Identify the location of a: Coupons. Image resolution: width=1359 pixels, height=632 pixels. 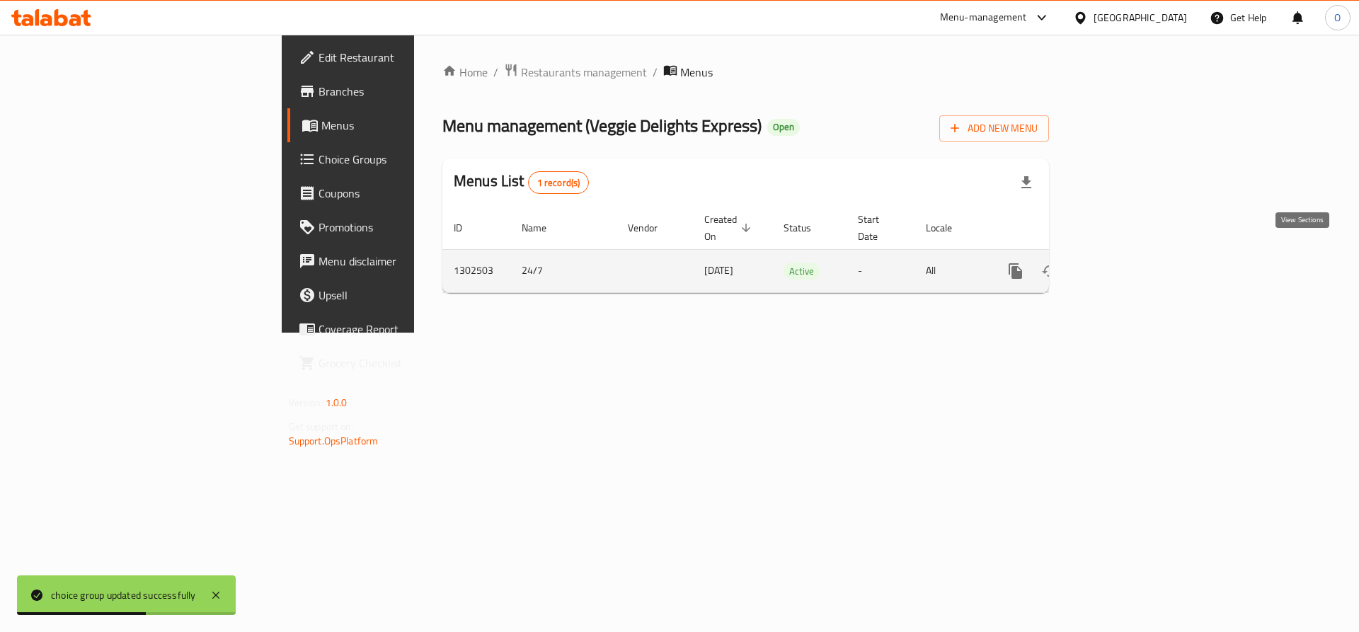
(398, 193).